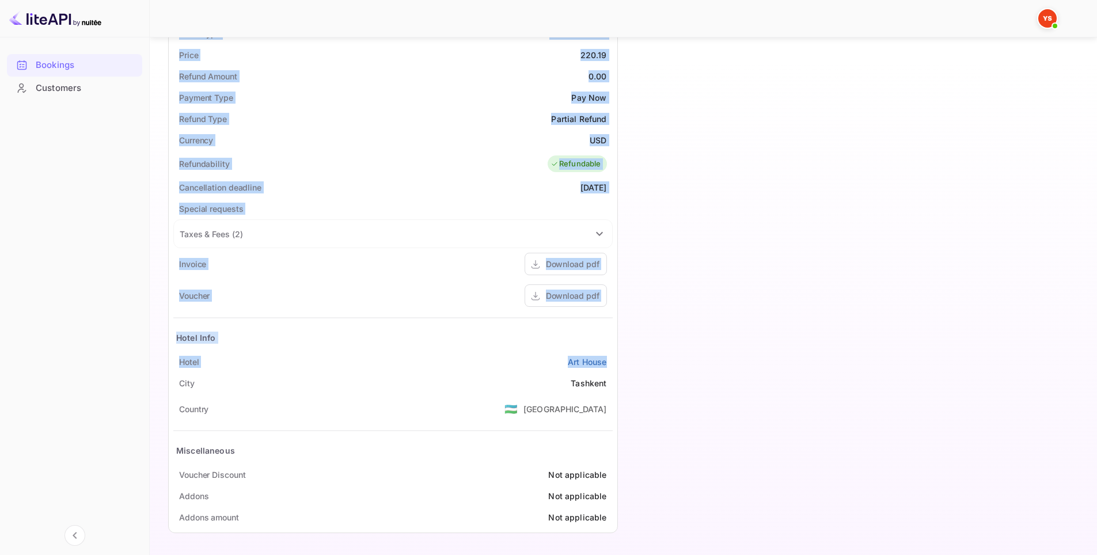 The width and height of the screenshot is (1097, 555). What do you see at coordinates (211, 208) in the screenshot?
I see `div: Special requests` at bounding box center [211, 208].